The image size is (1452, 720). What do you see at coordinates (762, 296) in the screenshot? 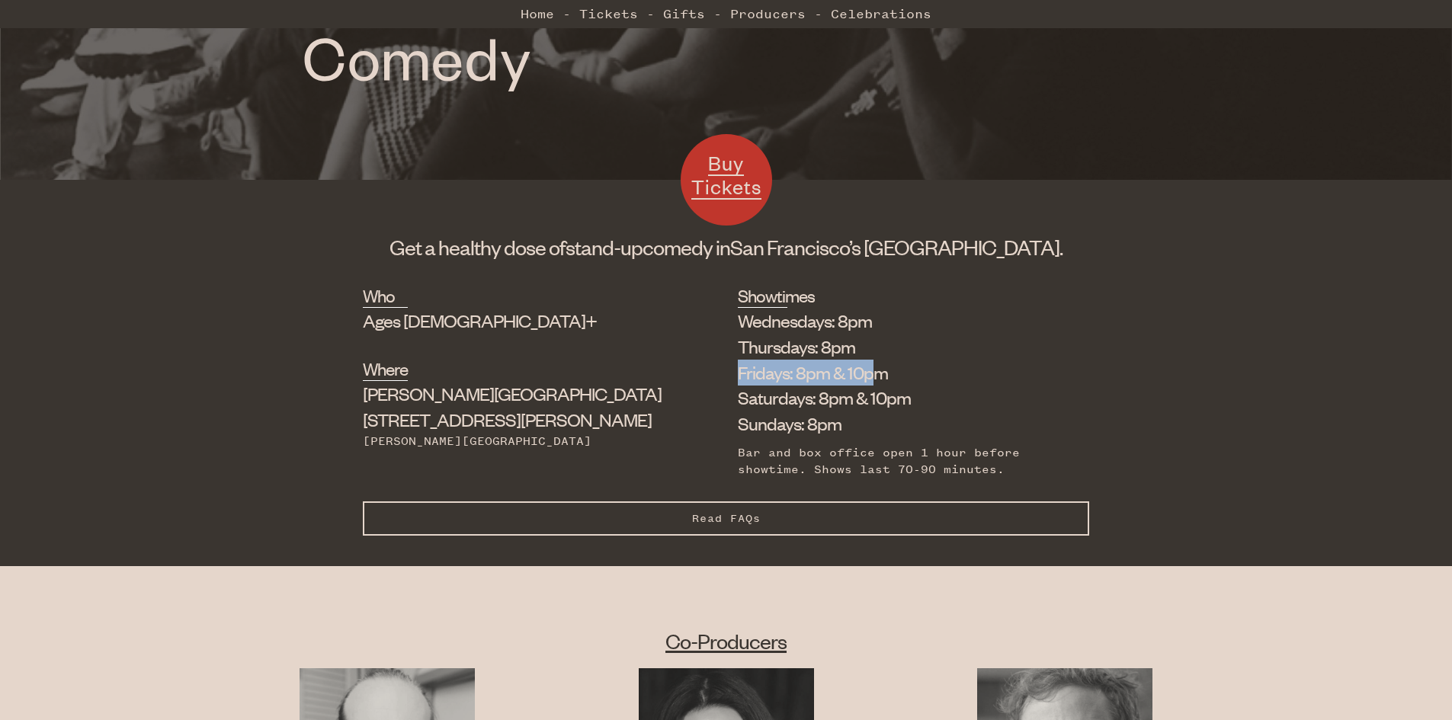
I see `h2: Showtimes` at bounding box center [762, 296].